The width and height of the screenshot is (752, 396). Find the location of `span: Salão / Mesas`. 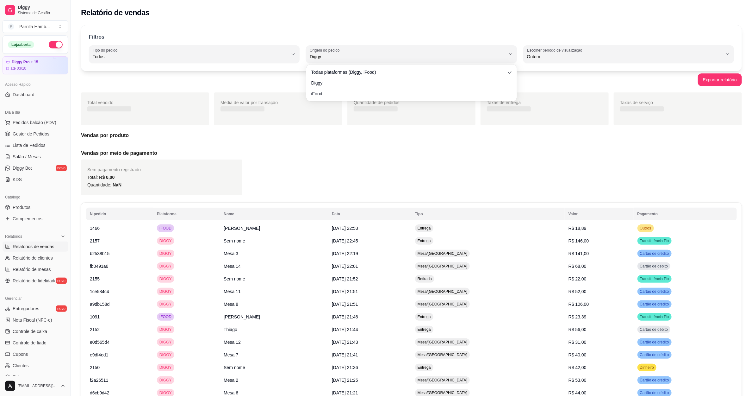

span: Salão / Mesas is located at coordinates (27, 157).